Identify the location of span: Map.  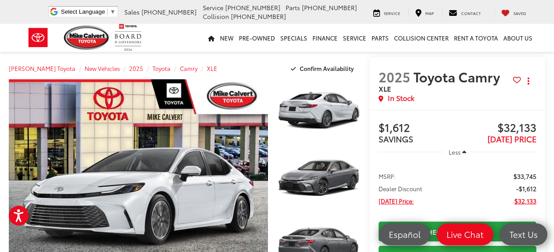
(430, 13).